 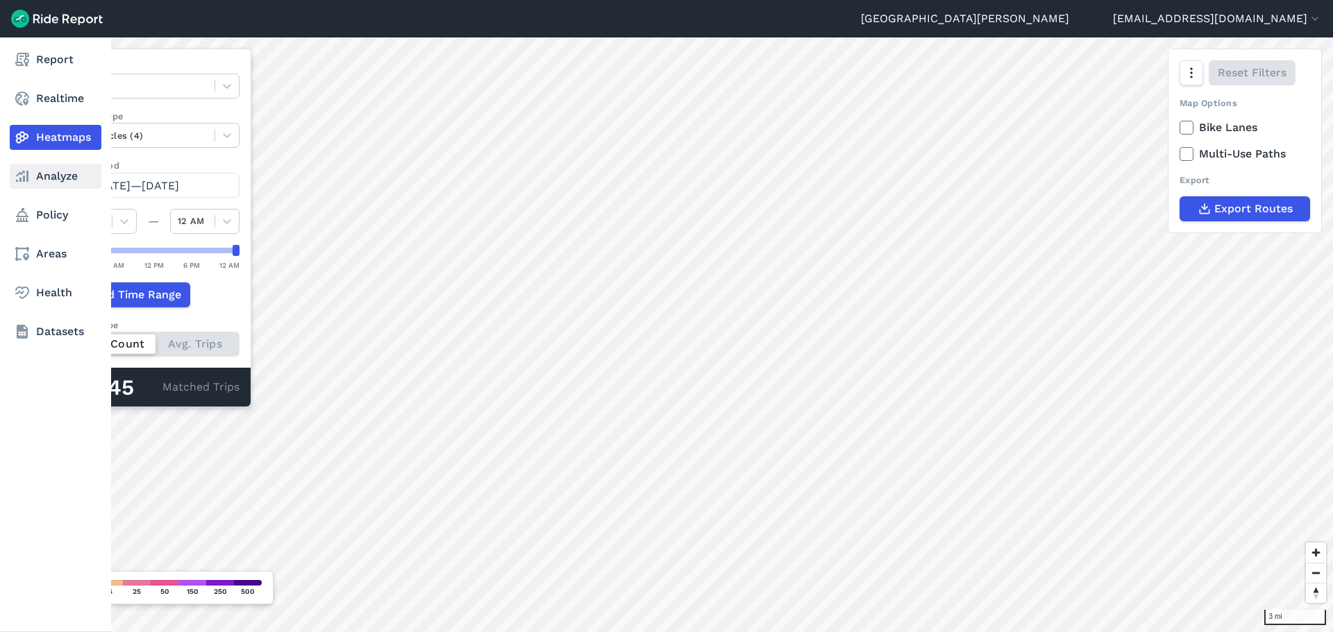 What do you see at coordinates (229, 265) in the screenshot?
I see `div: 12 AM` at bounding box center [229, 265].